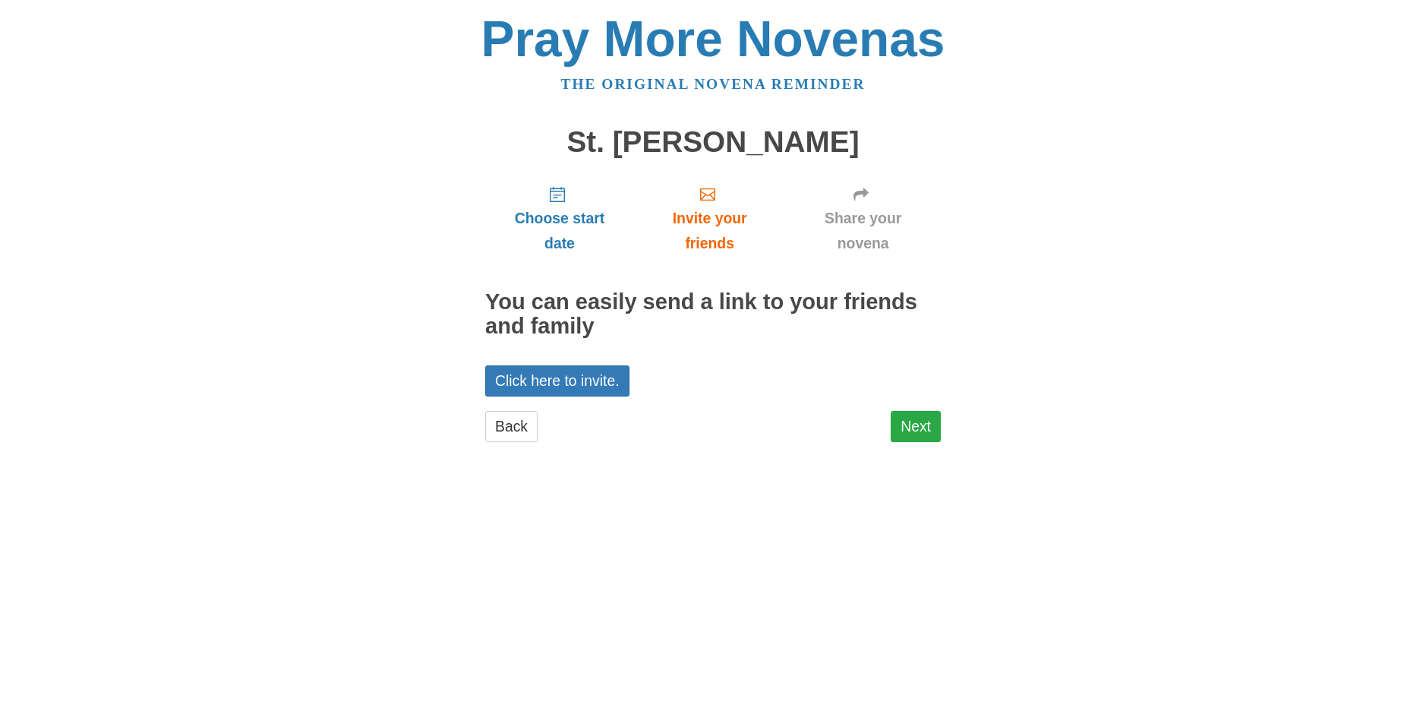 The width and height of the screenshot is (1426, 724). Describe the element at coordinates (863, 231) in the screenshot. I see `span: Share your novena` at that location.